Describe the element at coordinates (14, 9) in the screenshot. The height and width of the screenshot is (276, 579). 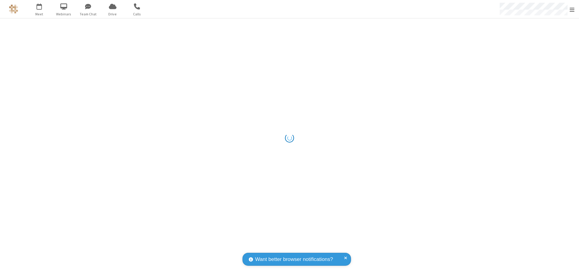
I see `img: QA Selenium DO NOT DELETE OR CHANGE` at that location.